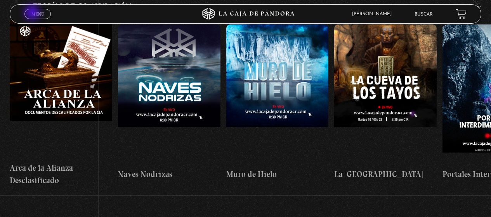 This screenshot has width=491, height=217. What do you see at coordinates (424, 14) in the screenshot?
I see `a: Buscar` at bounding box center [424, 14].